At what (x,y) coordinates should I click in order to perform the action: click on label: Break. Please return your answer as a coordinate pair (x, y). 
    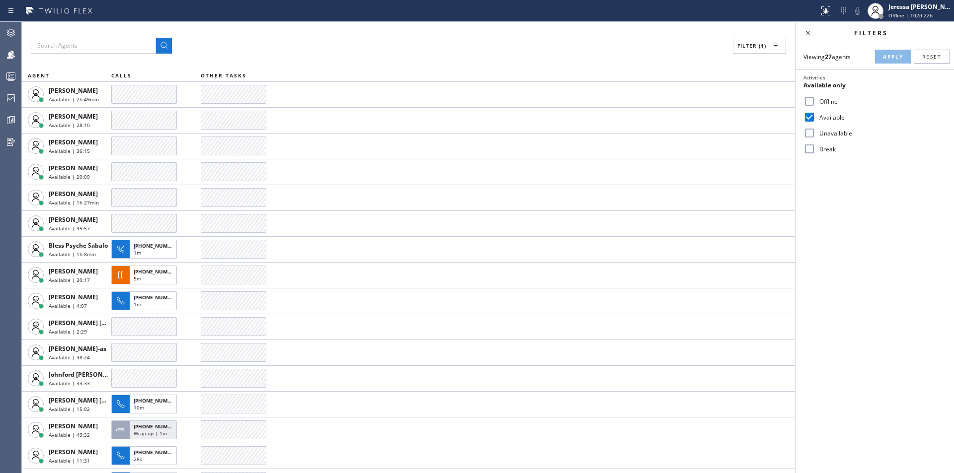
    Looking at the image, I should click on (880, 149).